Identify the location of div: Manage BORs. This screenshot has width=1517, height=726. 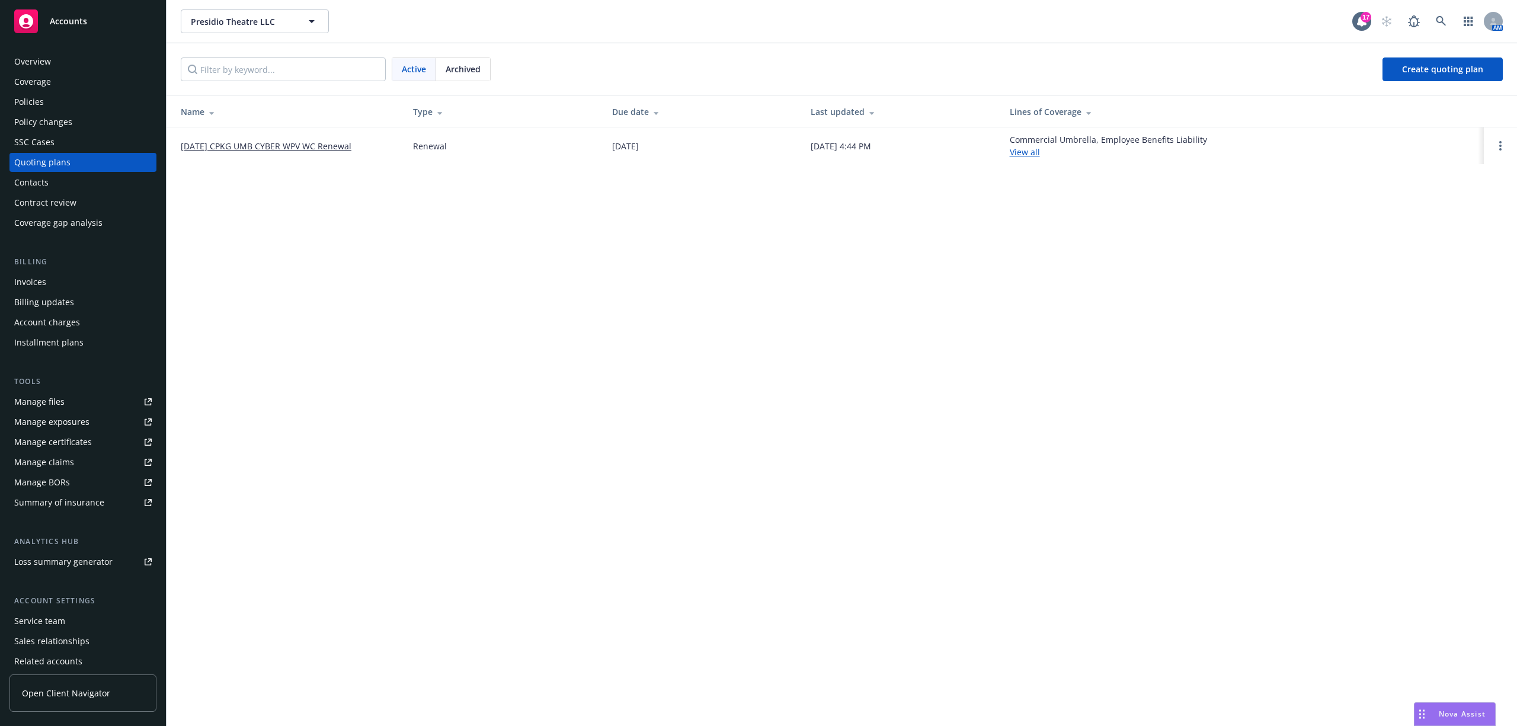
(42, 482).